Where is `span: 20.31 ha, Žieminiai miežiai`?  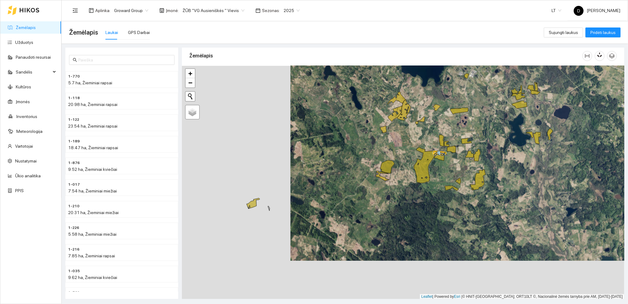
span: 20.31 ha, Žieminiai miežiai is located at coordinates (93, 212).